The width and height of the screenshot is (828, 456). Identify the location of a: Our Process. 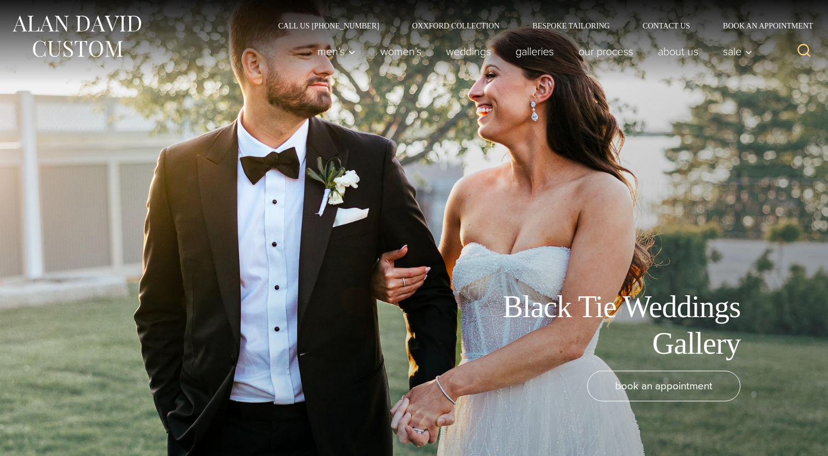
(606, 51).